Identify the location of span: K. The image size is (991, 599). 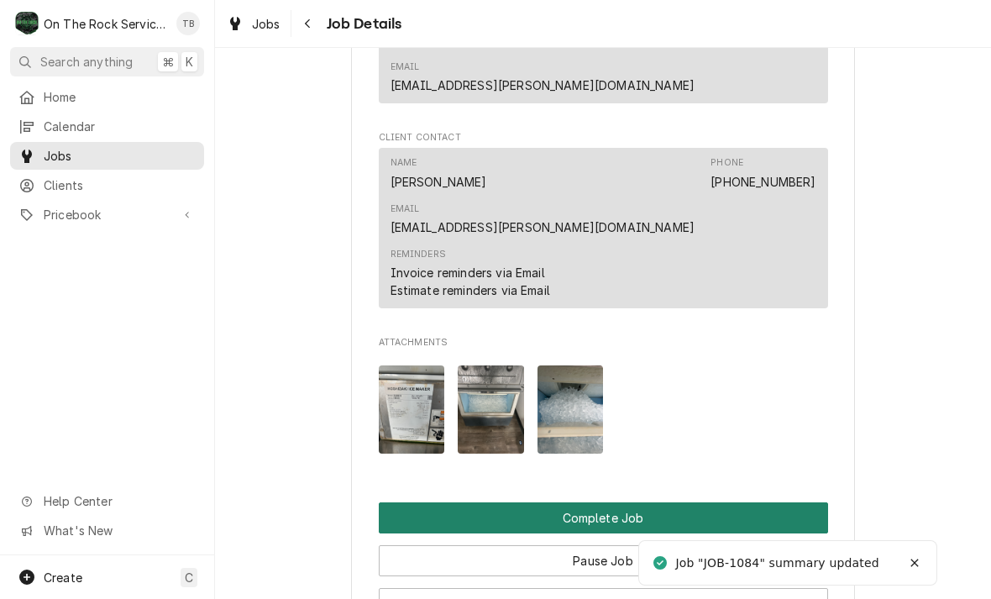
(189, 61).